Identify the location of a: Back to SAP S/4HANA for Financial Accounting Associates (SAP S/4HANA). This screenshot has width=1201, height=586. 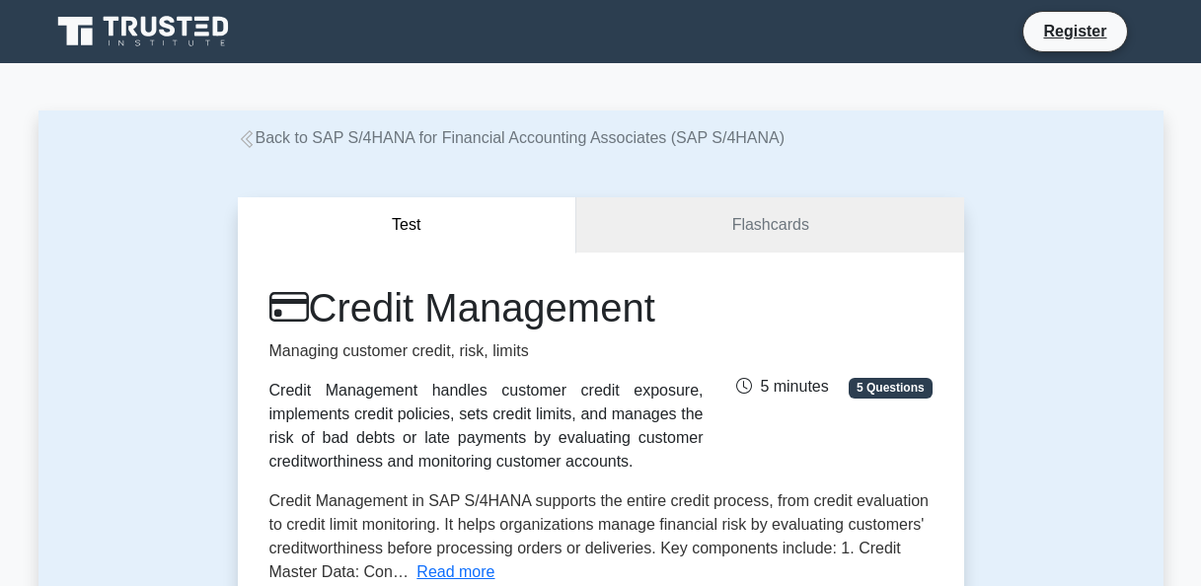
(511, 137).